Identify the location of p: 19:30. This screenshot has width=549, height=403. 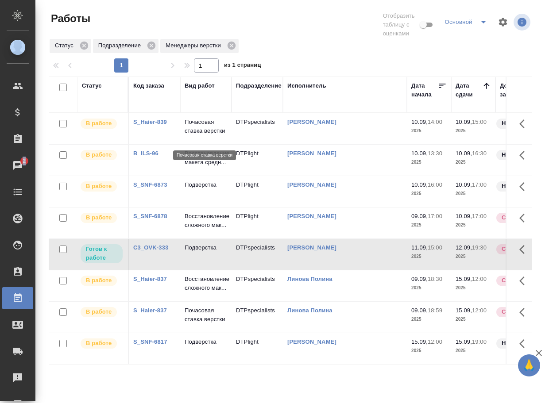
(479, 248).